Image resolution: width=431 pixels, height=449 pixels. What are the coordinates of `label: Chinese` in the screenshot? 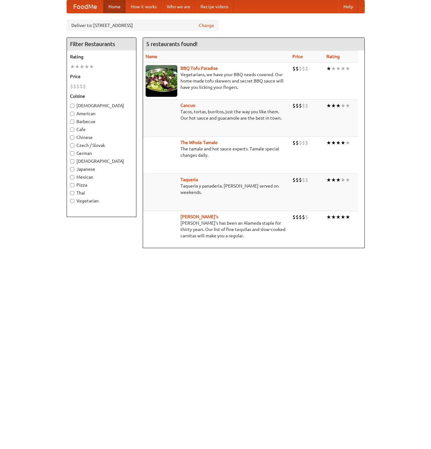 It's located at (101, 137).